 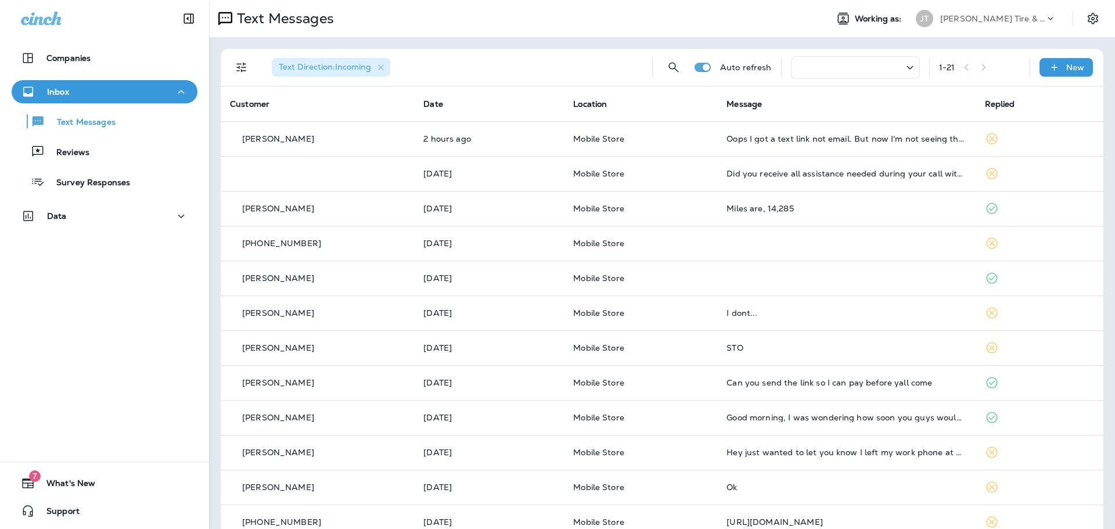 What do you see at coordinates (65, 485) in the screenshot?
I see `span: What's New` at bounding box center [65, 485].